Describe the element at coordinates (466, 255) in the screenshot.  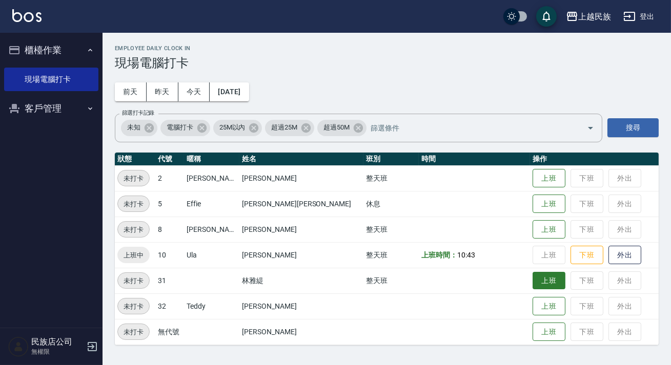
I see `span: 10:43` at that location.